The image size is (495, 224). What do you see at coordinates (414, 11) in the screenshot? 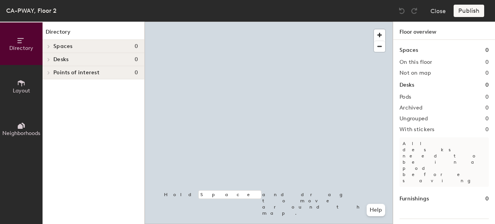
I see `img: Redo` at bounding box center [414, 11].